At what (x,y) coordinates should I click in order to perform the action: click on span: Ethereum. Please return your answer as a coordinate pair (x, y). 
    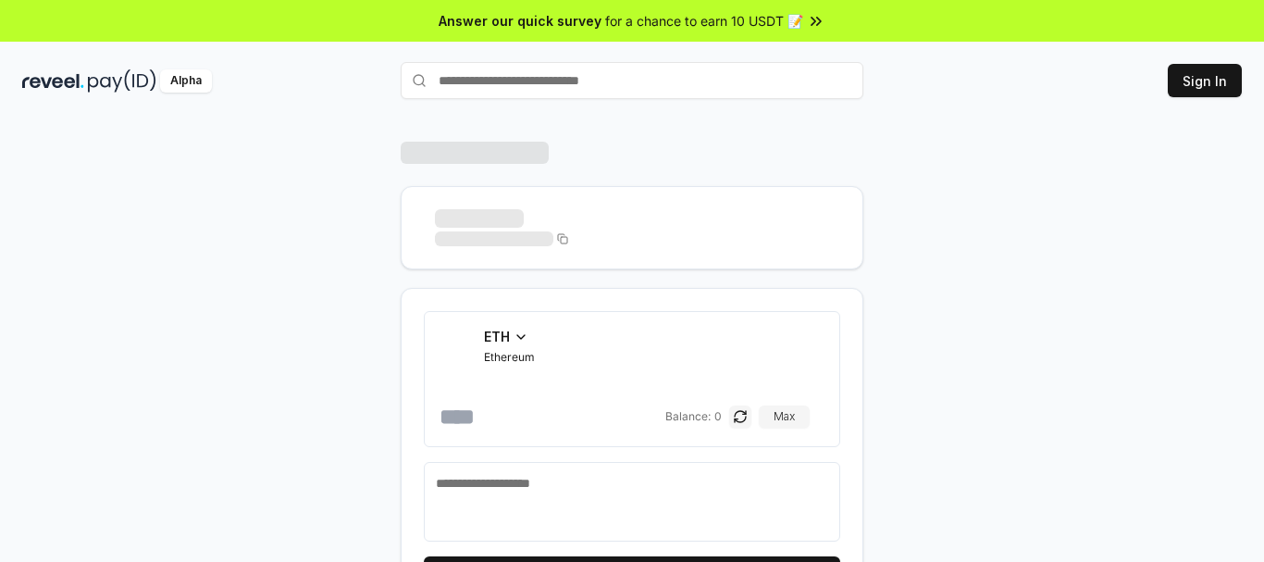
    Looking at the image, I should click on (509, 357).